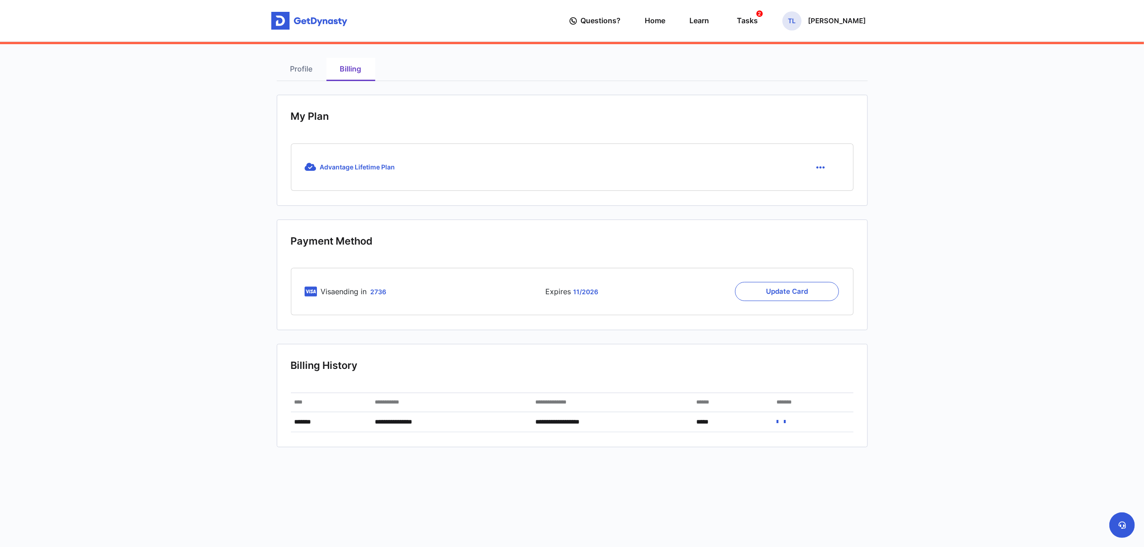 Image resolution: width=1144 pixels, height=547 pixels. What do you see at coordinates (357, 167) in the screenshot?
I see `span: Advantage Lifetime Plan` at bounding box center [357, 167].